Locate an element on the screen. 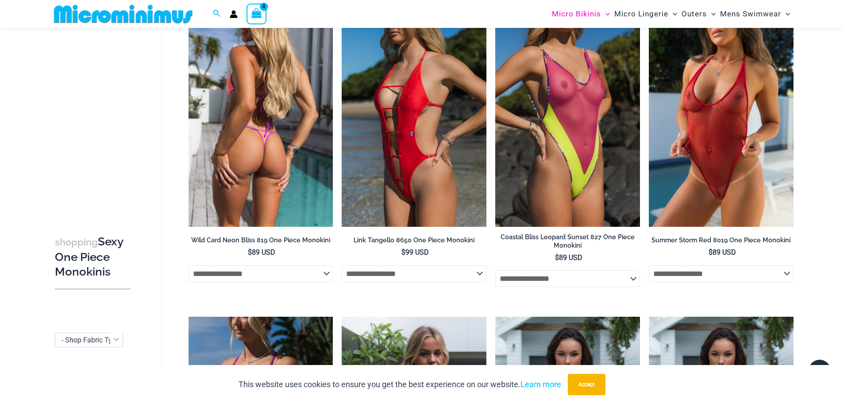 Image resolution: width=844 pixels, height=404 pixels. a: Search icon link is located at coordinates (217, 14).